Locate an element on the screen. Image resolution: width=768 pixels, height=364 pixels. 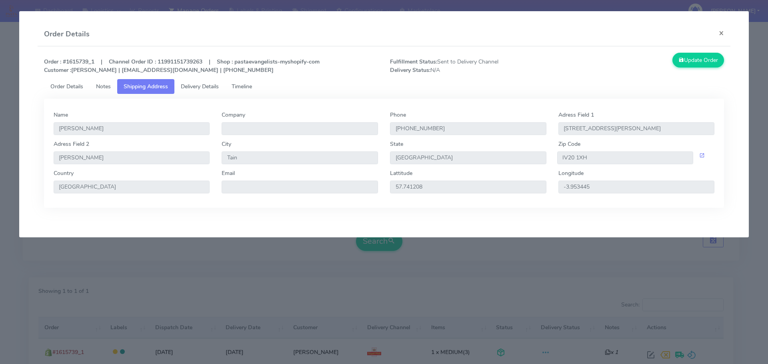
span: Sent to Delivery Channel N/A is located at coordinates (470, 66).